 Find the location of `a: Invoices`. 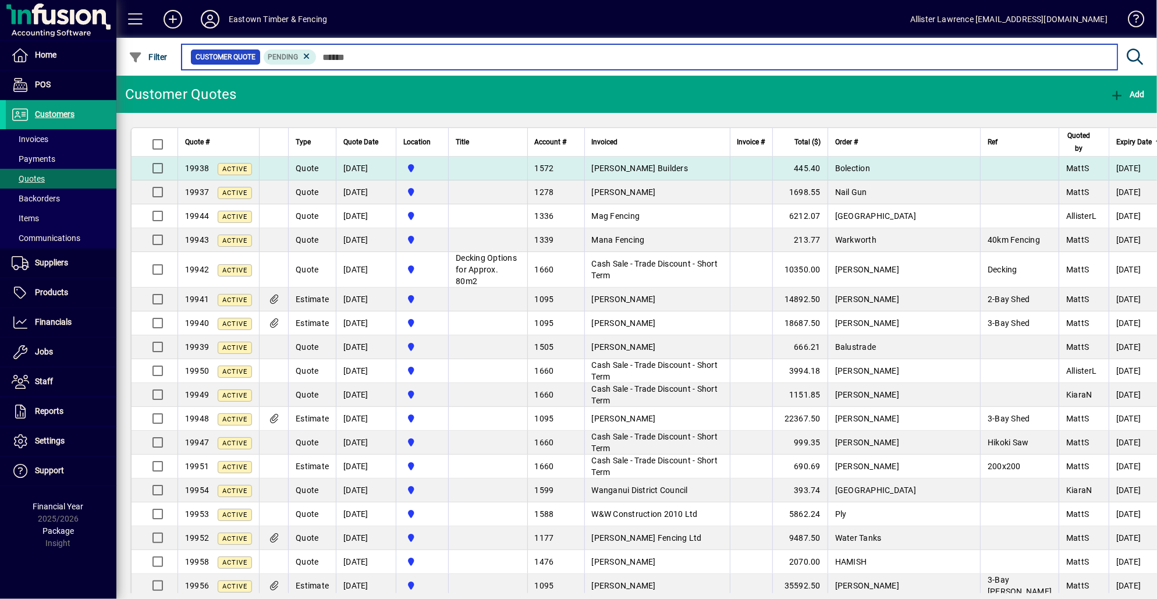

a: Invoices is located at coordinates (61, 139).